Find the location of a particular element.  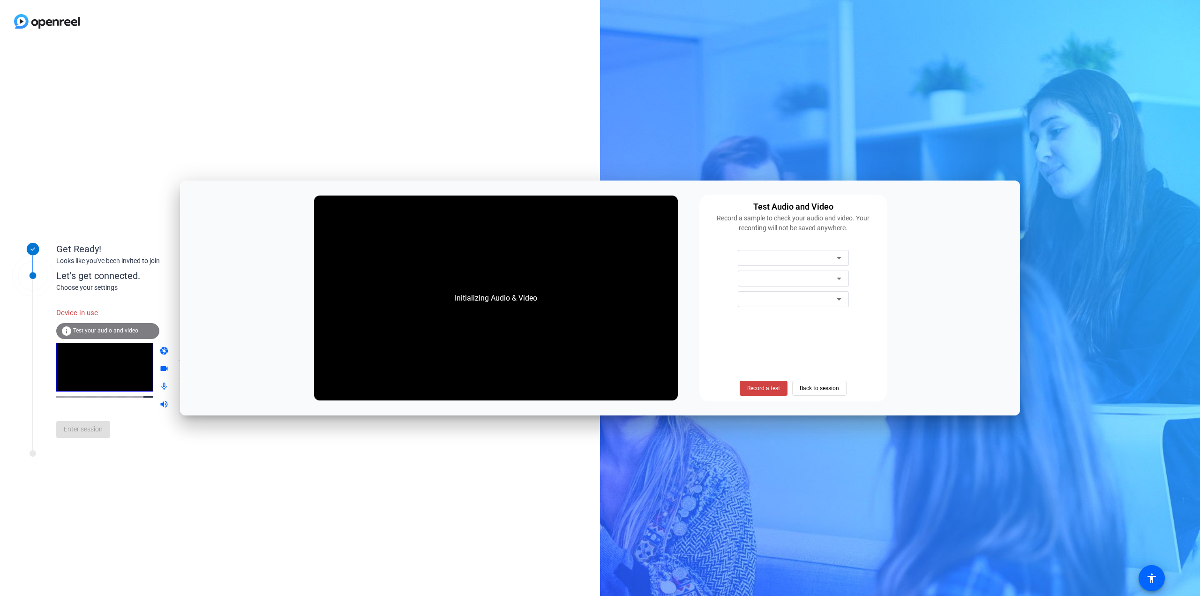

div: Looks like you've been invited to join is located at coordinates (150, 261).